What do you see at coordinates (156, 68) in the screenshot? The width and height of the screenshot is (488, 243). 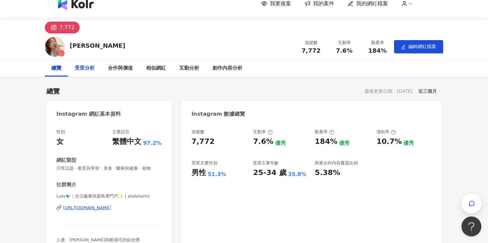 I see `div: 相似網紅` at bounding box center [156, 68].